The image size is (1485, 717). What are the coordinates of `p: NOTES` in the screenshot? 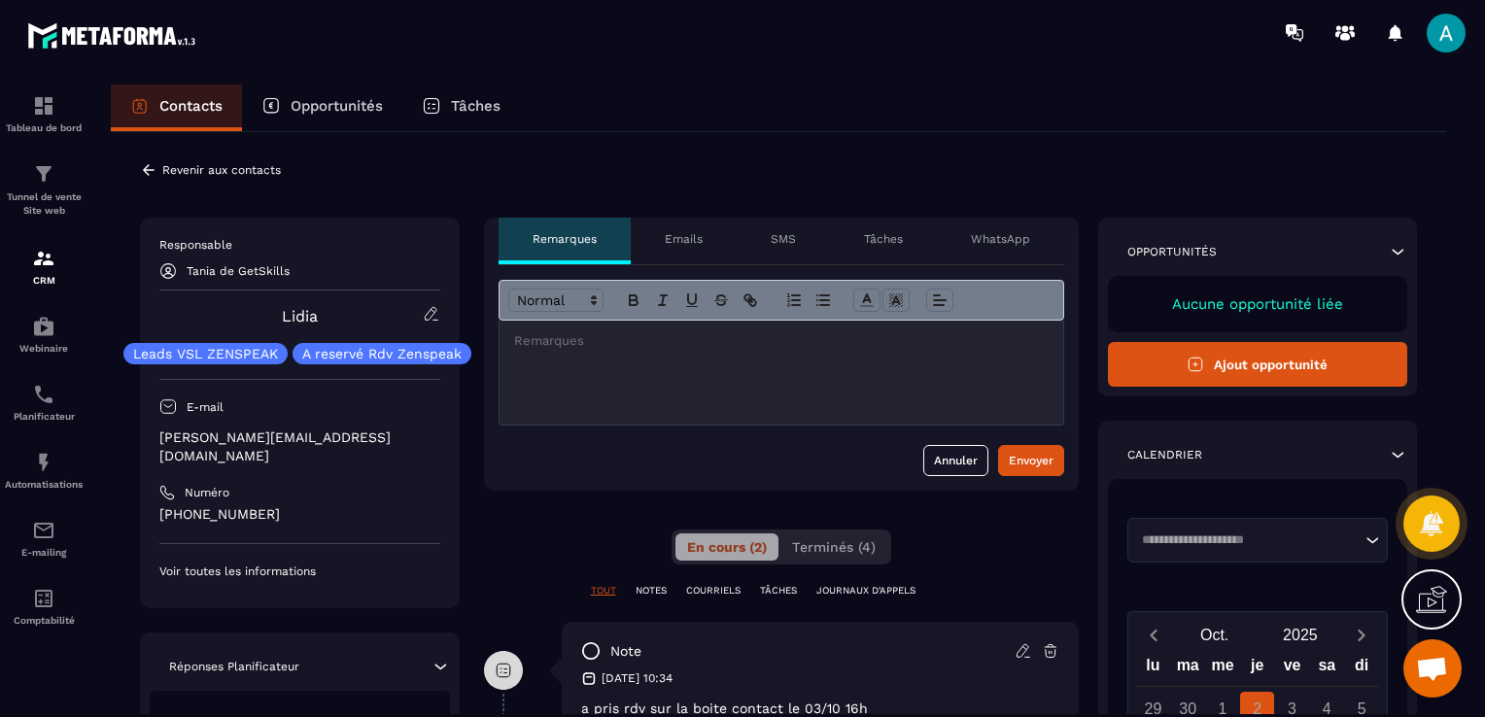 It's located at (651, 591).